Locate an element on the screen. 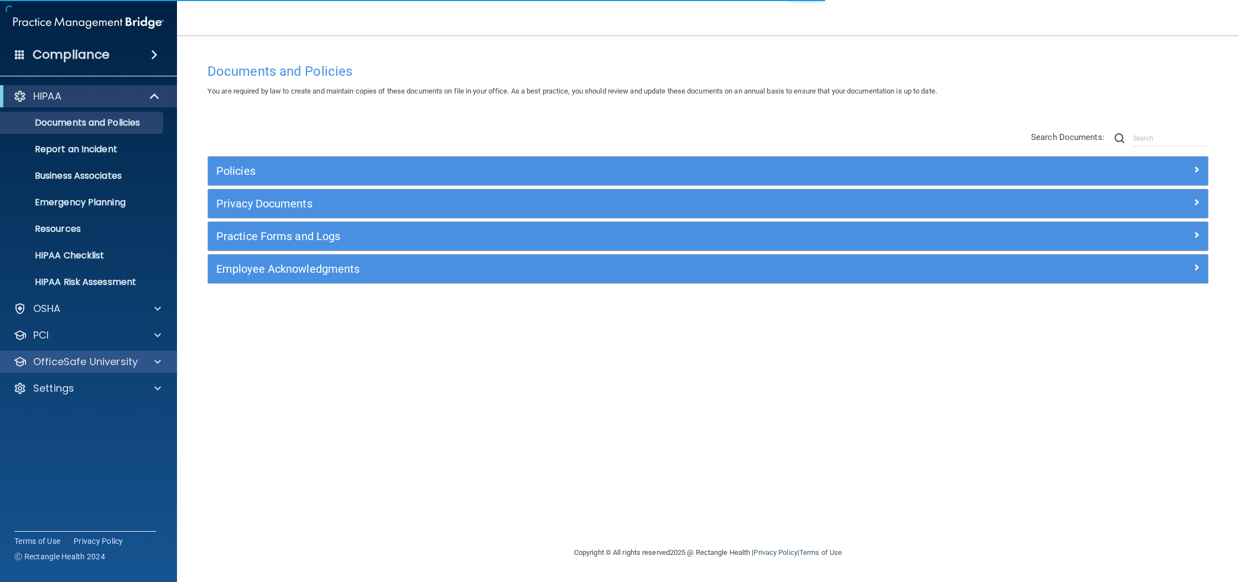 The image size is (1239, 582). p: PCI is located at coordinates (41, 335).